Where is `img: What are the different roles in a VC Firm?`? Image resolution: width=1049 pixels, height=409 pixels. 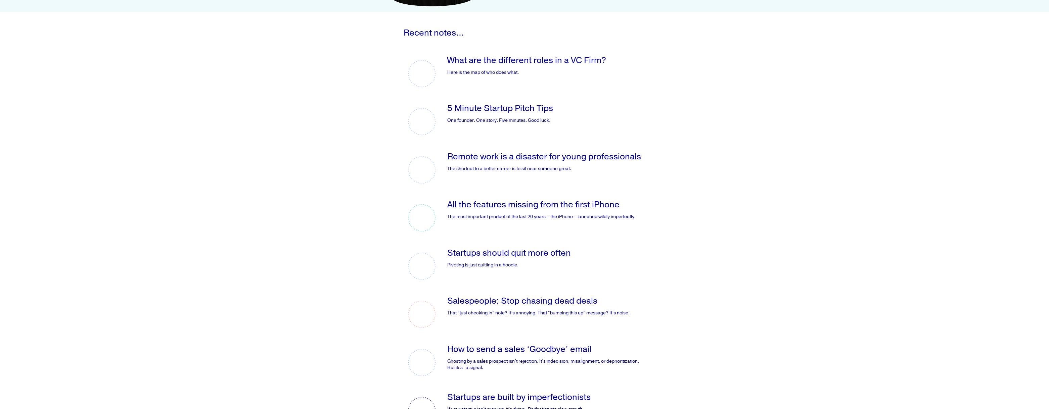
img: What are the different roles in a VC Firm? is located at coordinates (422, 74).